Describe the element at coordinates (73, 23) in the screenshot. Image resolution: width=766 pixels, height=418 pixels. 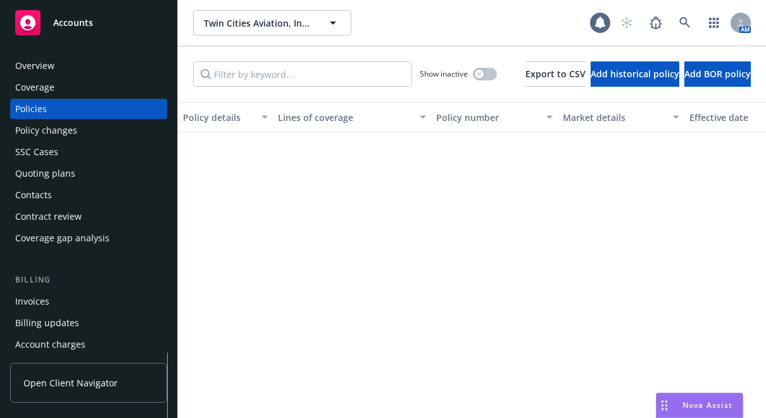
I see `span: Accounts` at that location.